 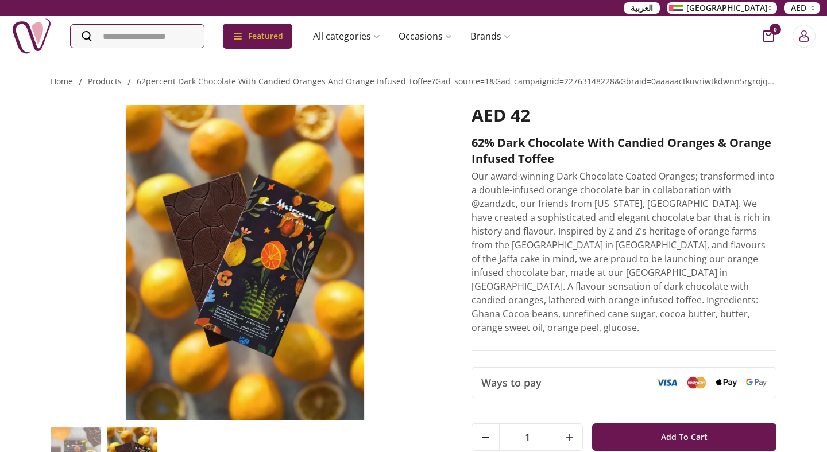 I want to click on img: Visa, so click(x=666, y=383).